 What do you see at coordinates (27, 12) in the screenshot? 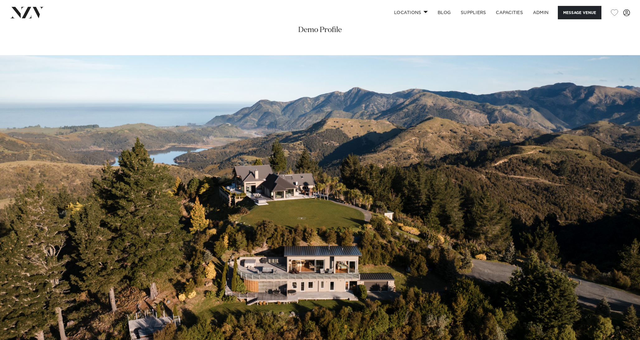
I see `img: nzv-logo.png` at bounding box center [27, 12].